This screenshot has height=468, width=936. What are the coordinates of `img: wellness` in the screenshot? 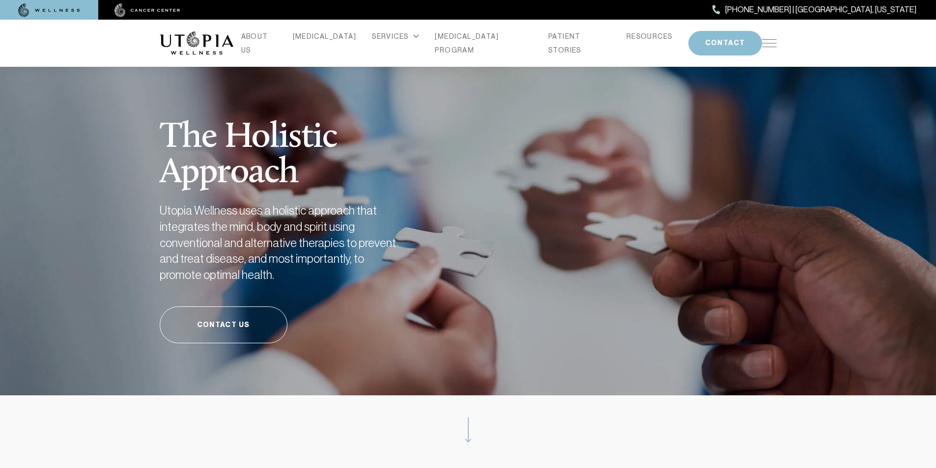 It's located at (49, 10).